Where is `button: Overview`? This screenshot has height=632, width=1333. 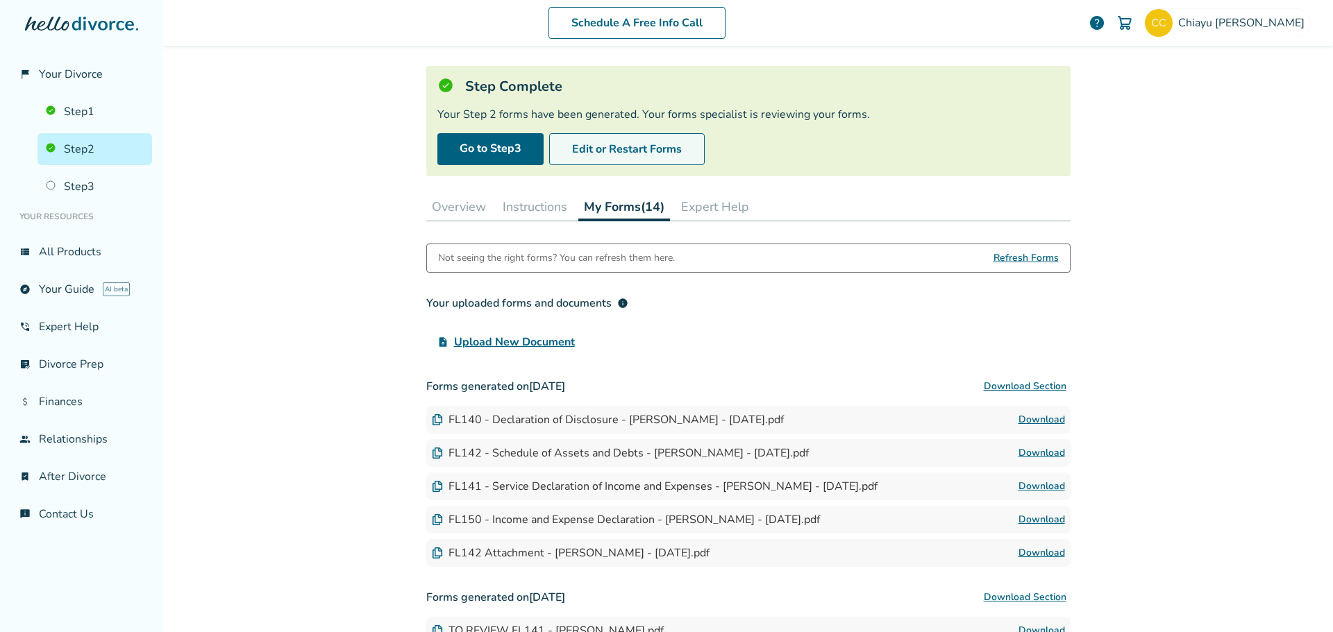
button: Overview is located at coordinates (459, 207).